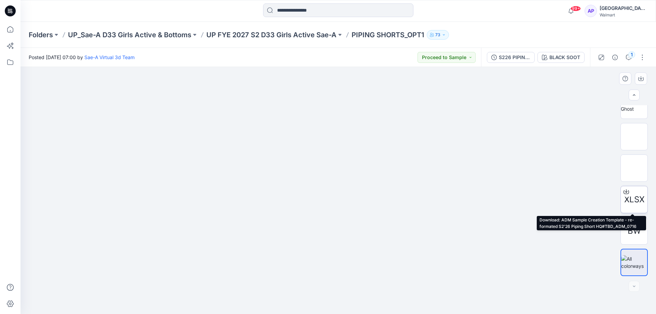  Describe the element at coordinates (629, 57) in the screenshot. I see `button: 1` at that location.